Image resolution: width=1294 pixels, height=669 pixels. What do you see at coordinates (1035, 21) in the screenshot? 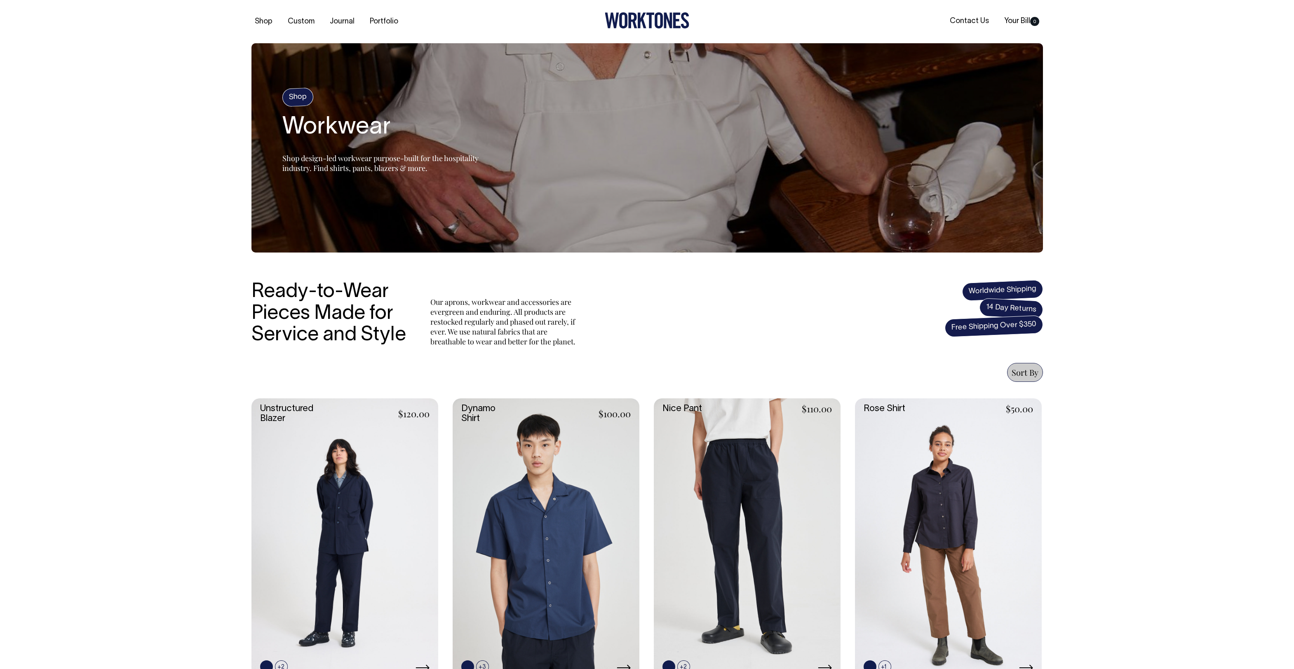
I see `span: 0` at bounding box center [1035, 21].